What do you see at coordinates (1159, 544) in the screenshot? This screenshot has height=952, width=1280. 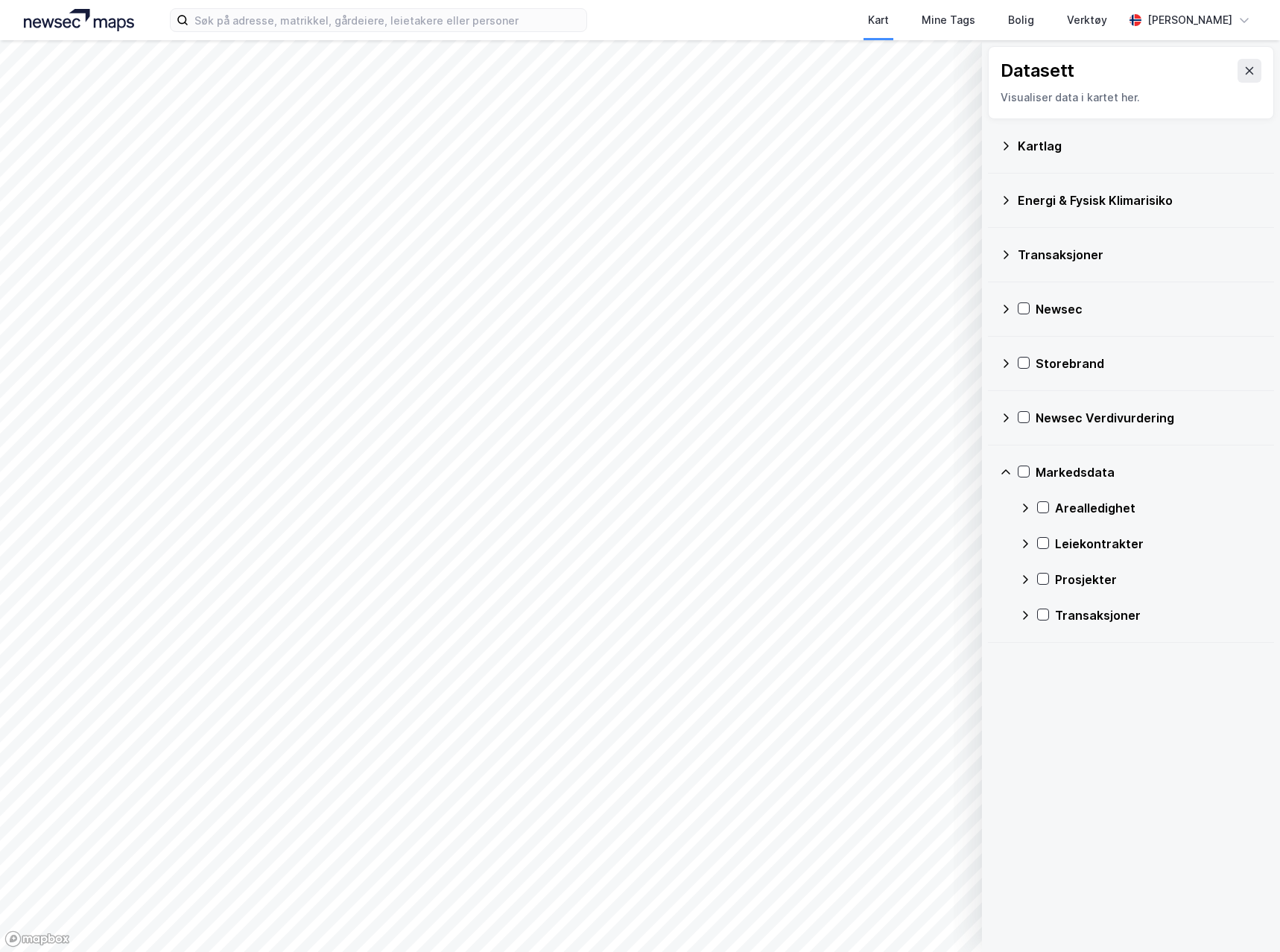 I see `div: Leiekontrakter` at bounding box center [1159, 544].